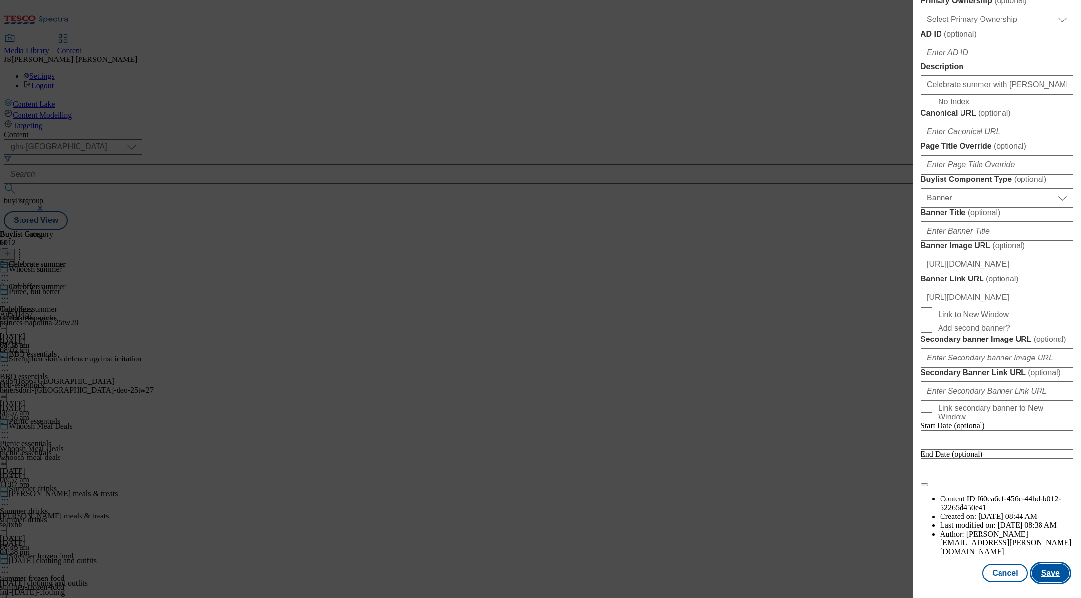  Describe the element at coordinates (1005, 573) in the screenshot. I see `button: Cancel` at that location.